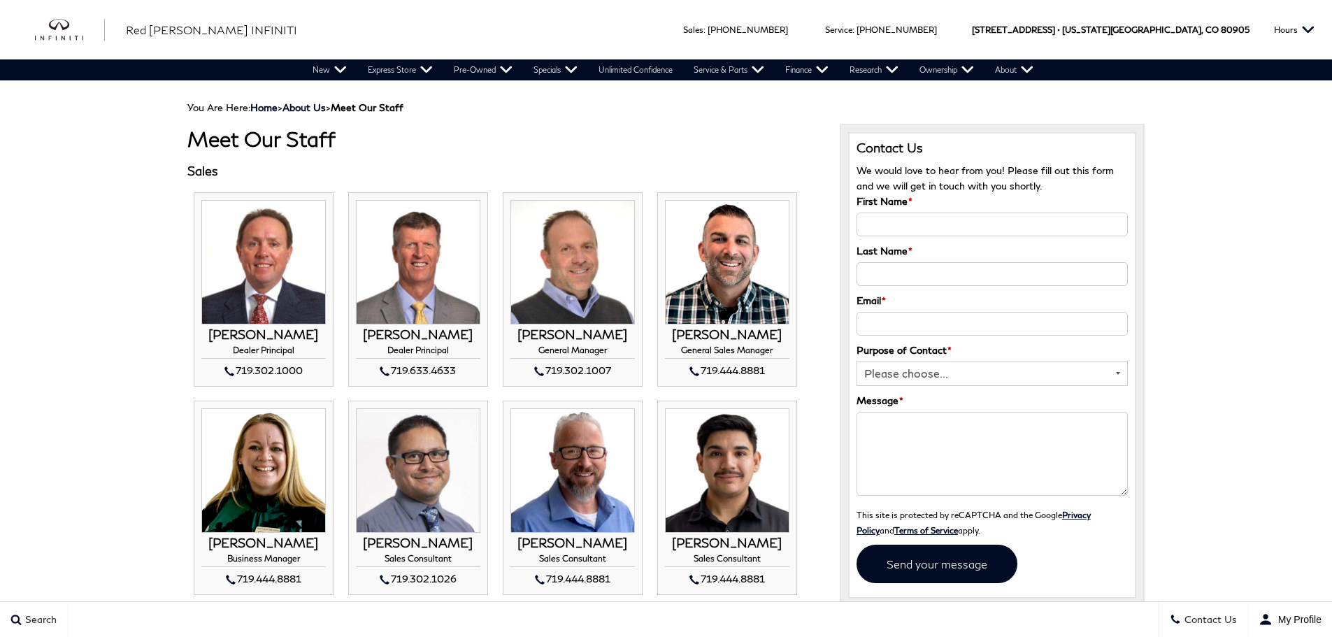 The image size is (1332, 637). I want to click on img: JOHN ZUMBO, so click(573, 262).